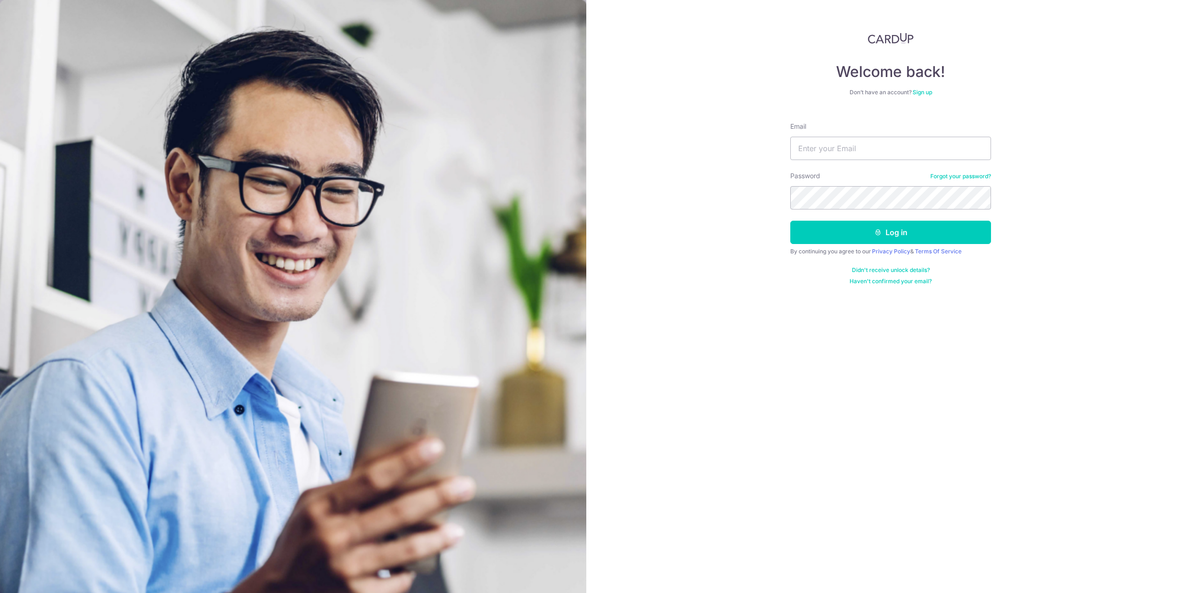 The height and width of the screenshot is (593, 1195). I want to click on h4: Welcome back!, so click(890, 72).